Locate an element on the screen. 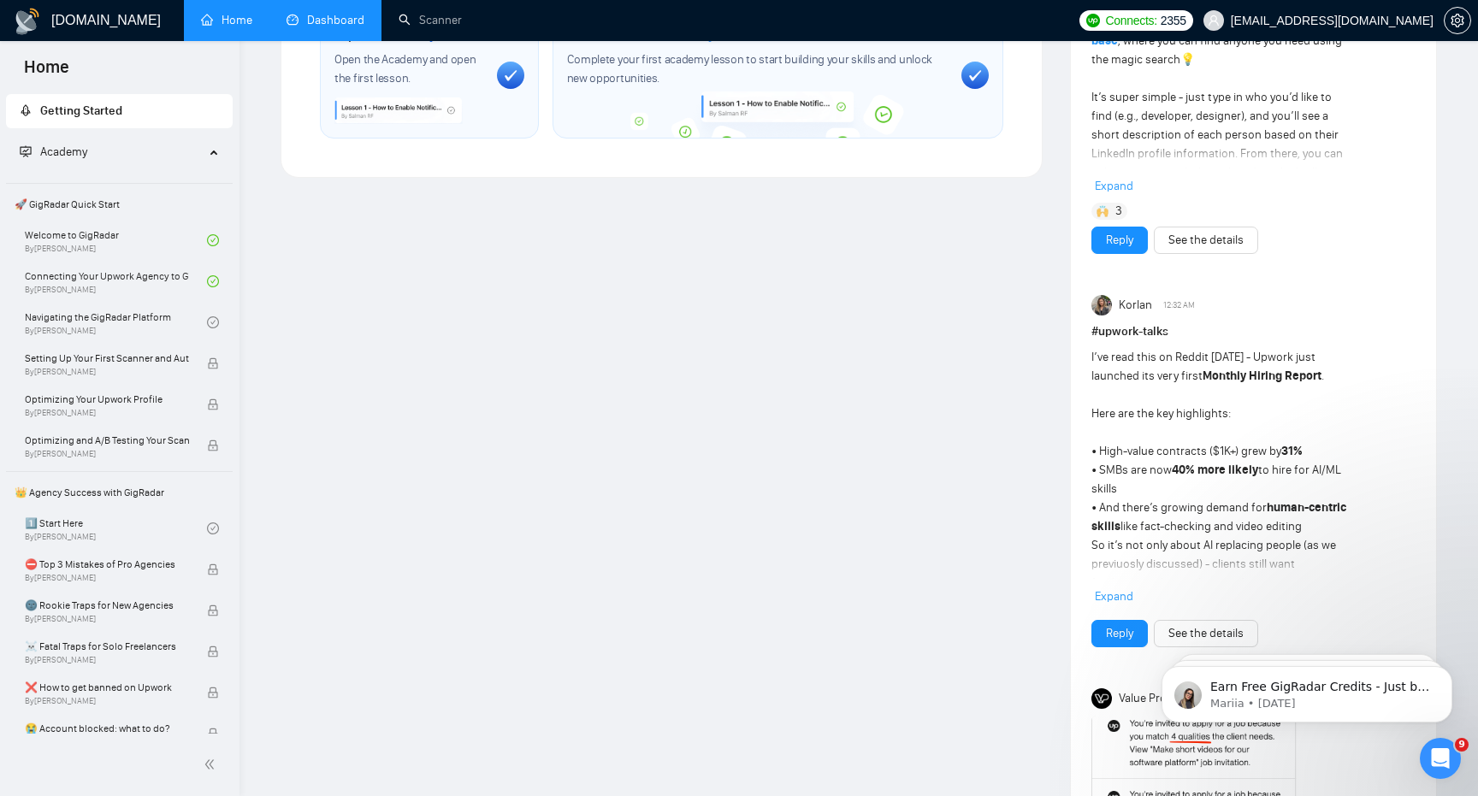 The image size is (1478, 796). span: double-left is located at coordinates (212, 765).